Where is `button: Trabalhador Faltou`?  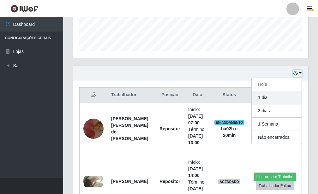
button: Trabalhador Faltou is located at coordinates (275, 186).